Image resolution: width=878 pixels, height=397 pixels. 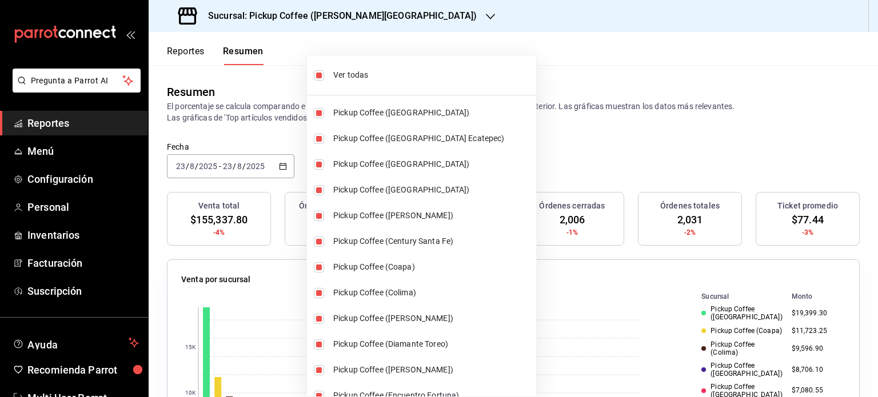 I want to click on span: Pickup Coffee (Diamante Toreo), so click(x=432, y=344).